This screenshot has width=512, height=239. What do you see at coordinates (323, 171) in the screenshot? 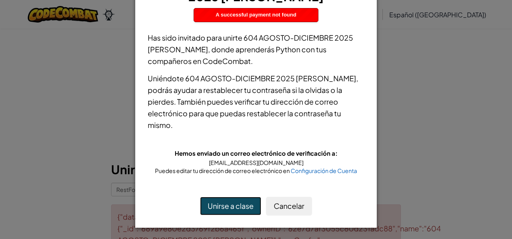
I see `a: Configuración de Cuenta` at bounding box center [323, 171].